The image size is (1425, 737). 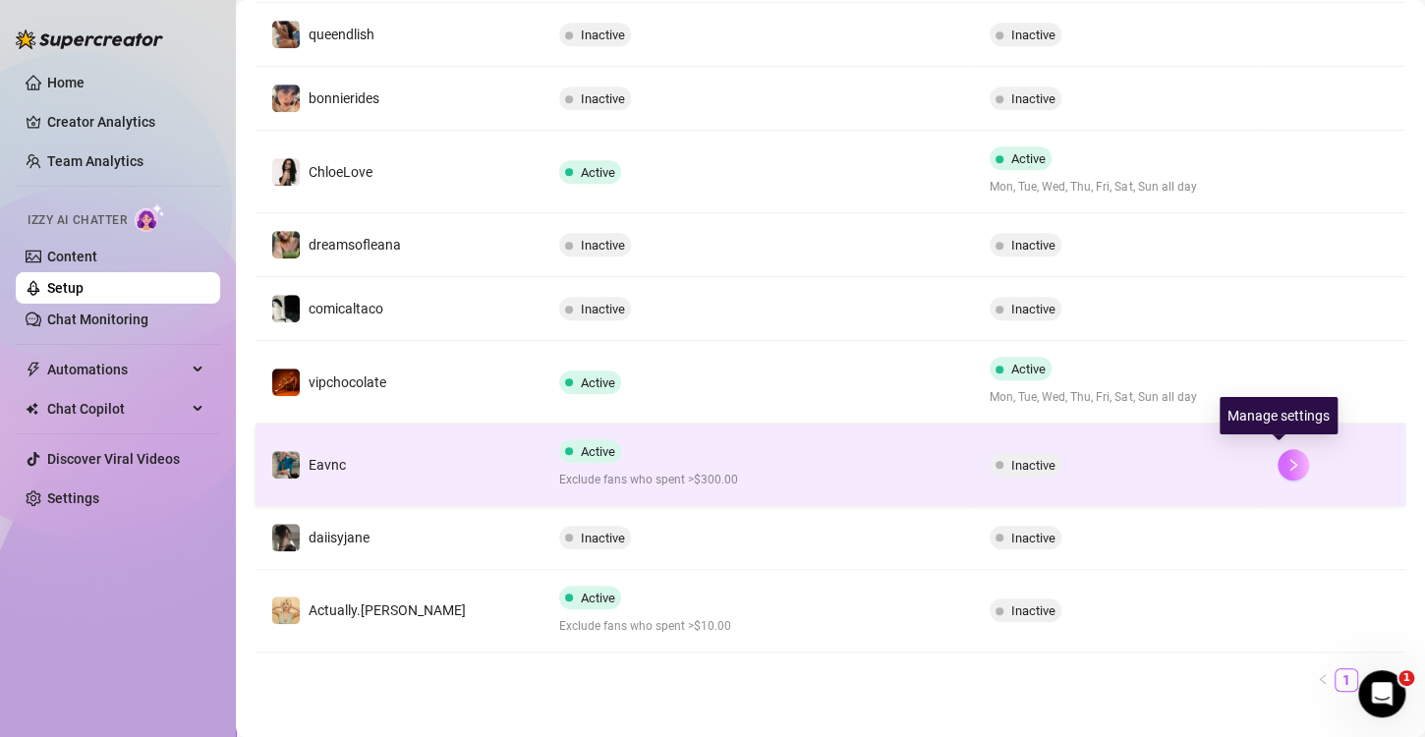 I want to click on span: bonnierides, so click(x=344, y=98).